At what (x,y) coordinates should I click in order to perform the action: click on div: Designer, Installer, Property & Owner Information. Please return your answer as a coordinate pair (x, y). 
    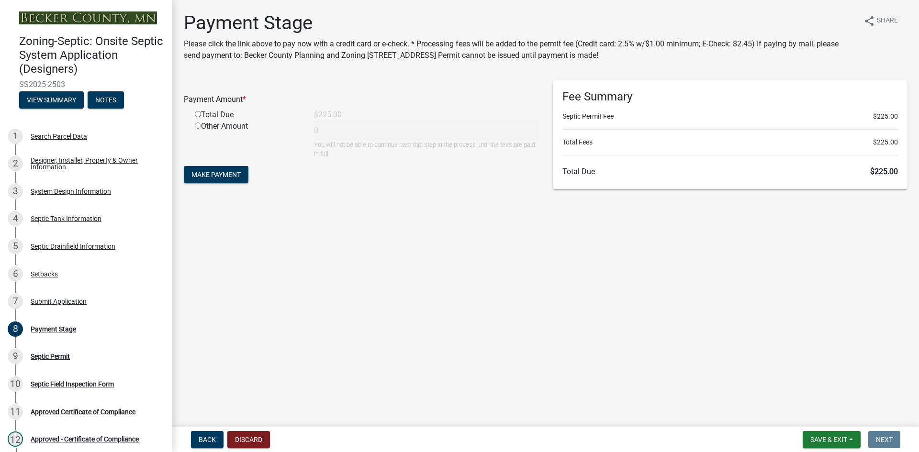
    Looking at the image, I should click on (94, 164).